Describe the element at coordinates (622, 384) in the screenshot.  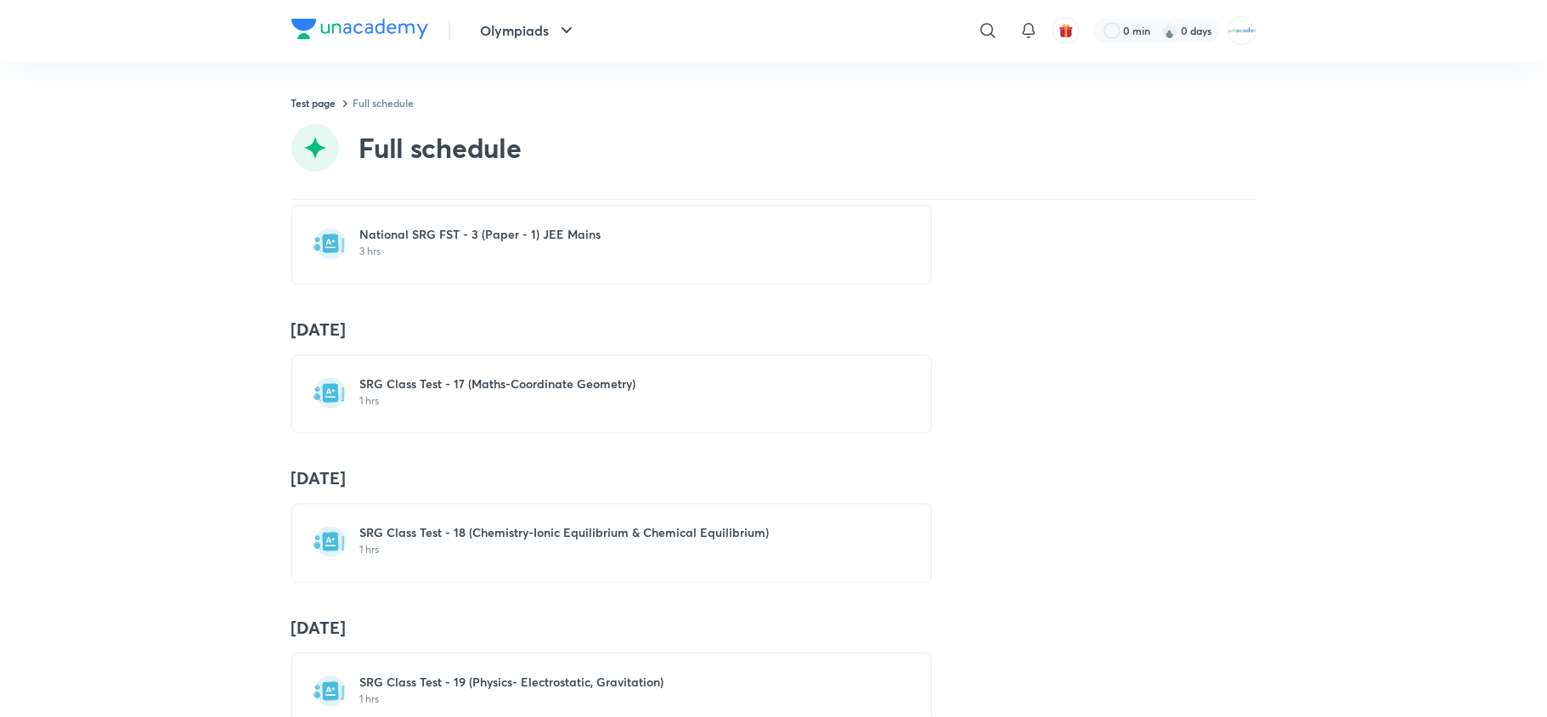
I see `h6: SRG Class Test - 17 (Maths-Coordinate Geometry)` at that location.